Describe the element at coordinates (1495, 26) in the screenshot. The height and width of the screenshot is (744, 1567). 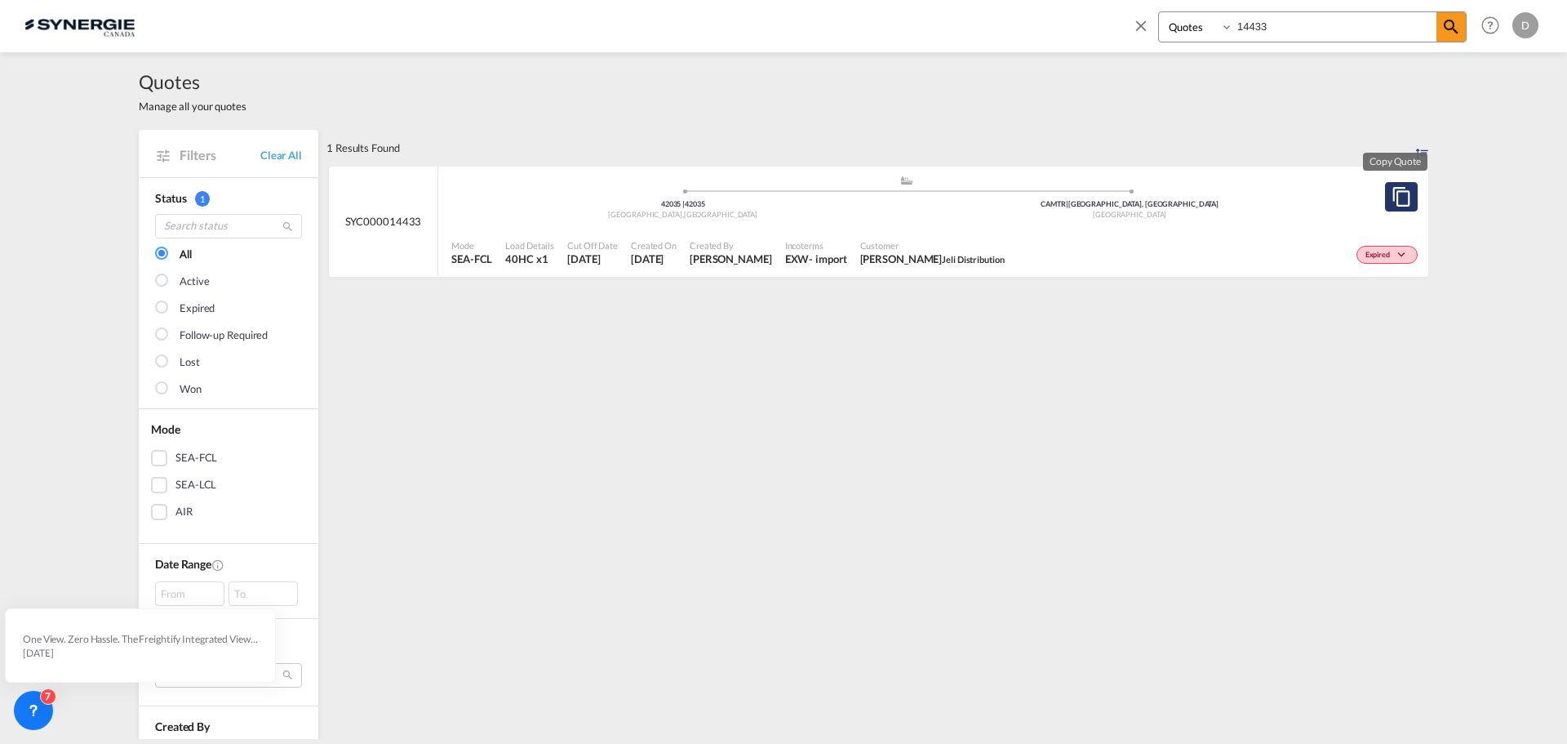
I see `div: Help` at that location.